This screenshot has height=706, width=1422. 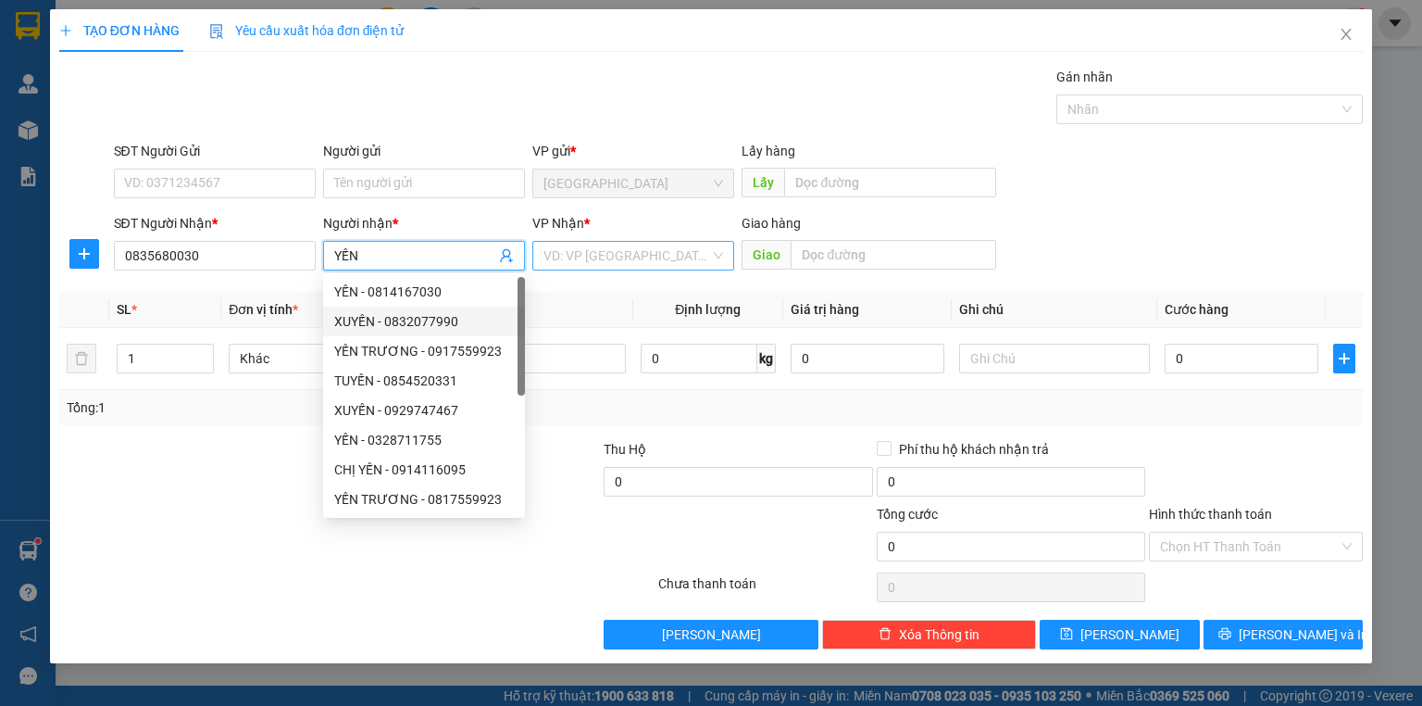 I want to click on span: close, so click(x=1346, y=34).